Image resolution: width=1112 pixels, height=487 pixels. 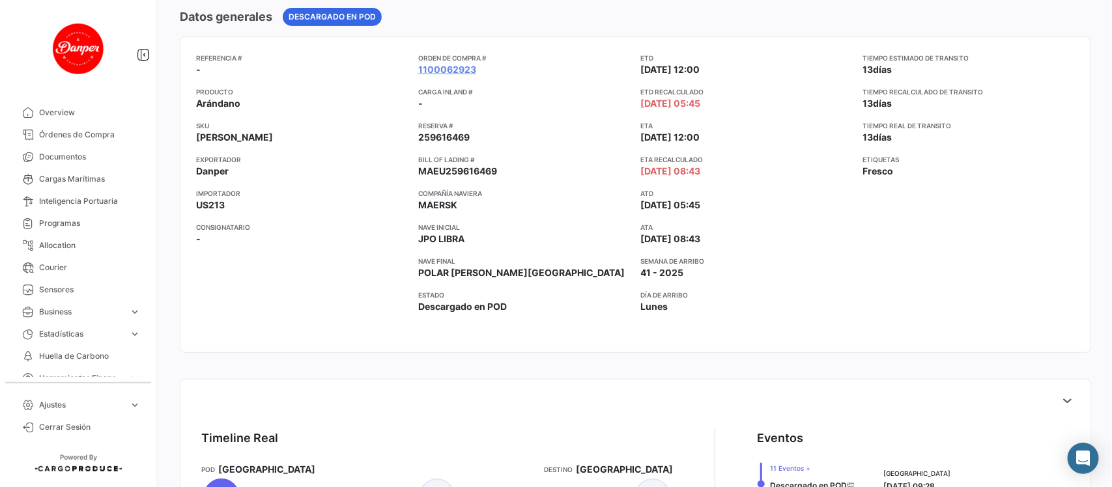 What do you see at coordinates (746, 193) in the screenshot?
I see `app-card-info-title: ATD` at bounding box center [746, 193].